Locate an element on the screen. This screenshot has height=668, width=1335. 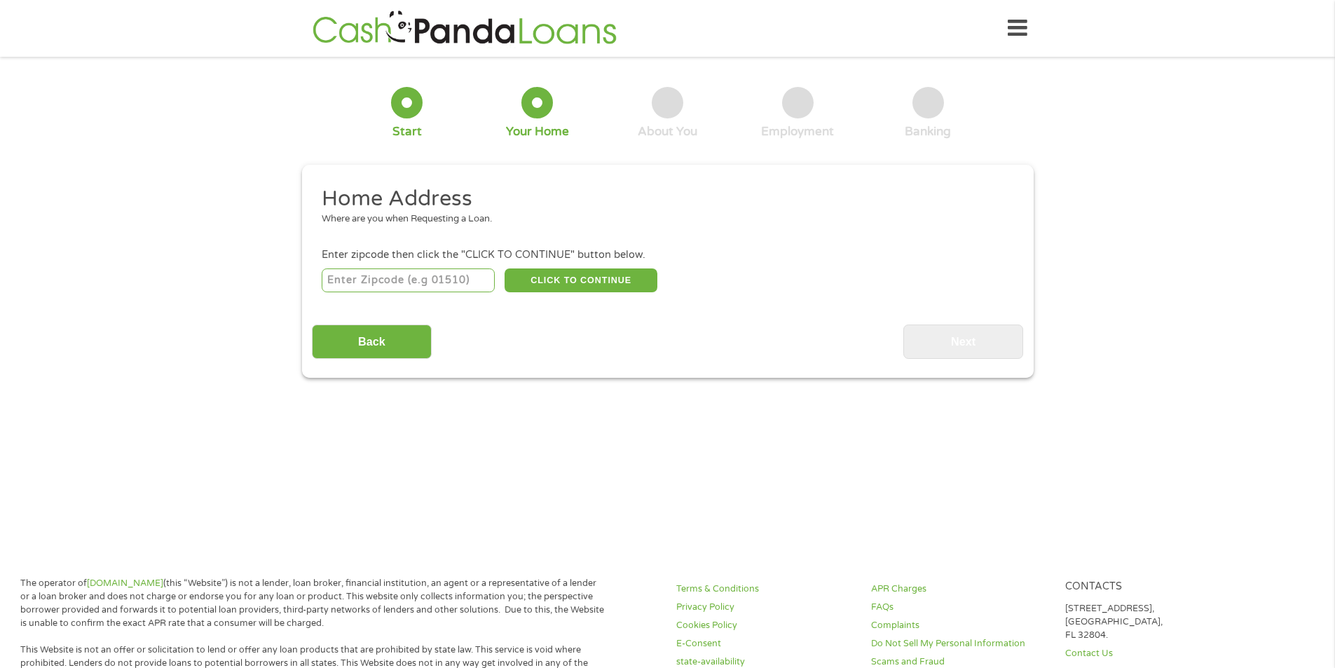
a: FAQs is located at coordinates (960, 607).